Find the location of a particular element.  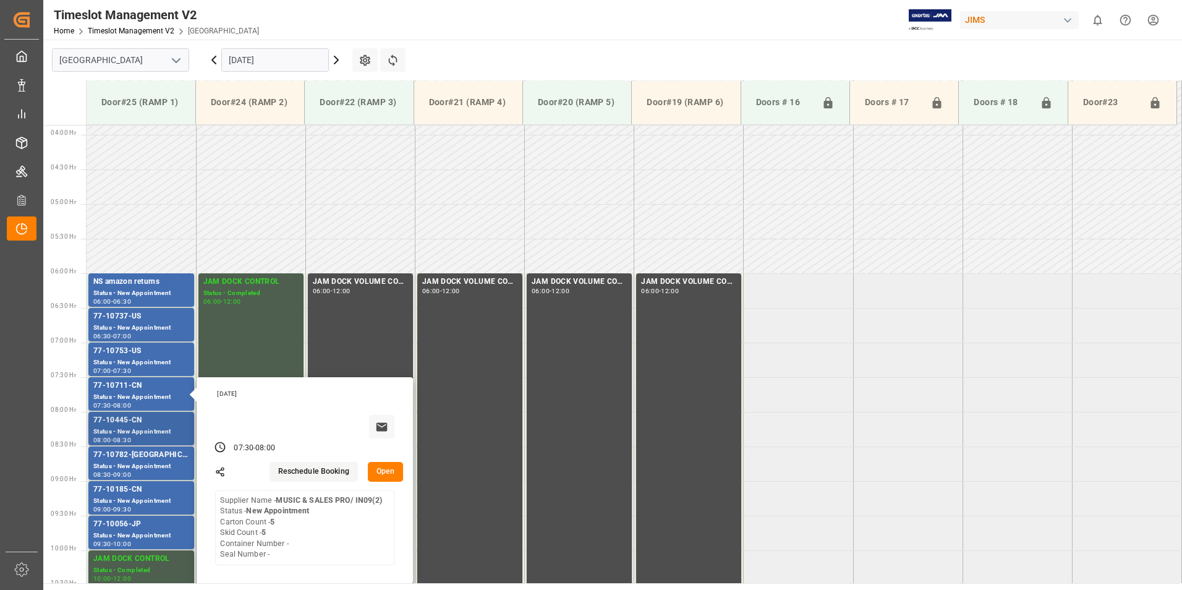

a: Home is located at coordinates (64, 31).